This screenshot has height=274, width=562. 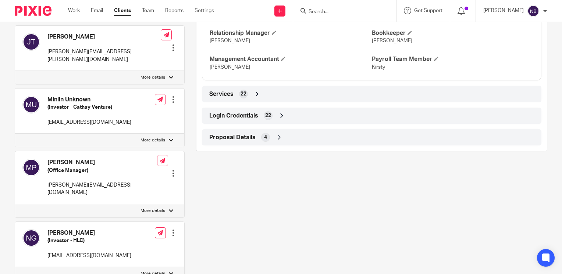 What do you see at coordinates (204, 11) in the screenshot?
I see `a: Settings` at bounding box center [204, 11].